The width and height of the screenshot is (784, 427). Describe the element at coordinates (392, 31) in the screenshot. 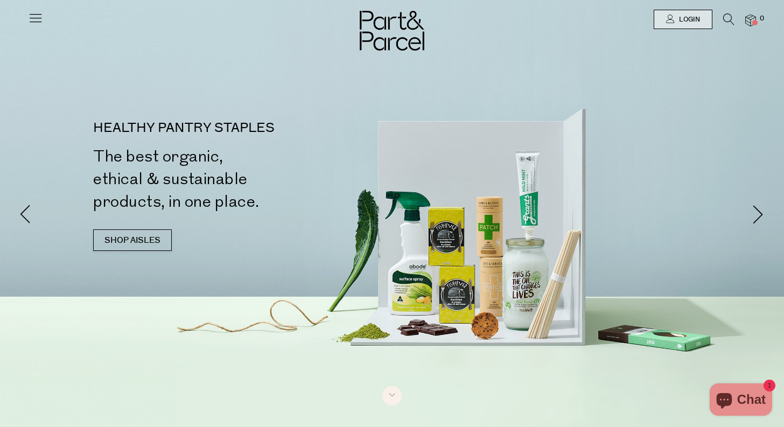

I see `img: Part&Parcel` at that location.